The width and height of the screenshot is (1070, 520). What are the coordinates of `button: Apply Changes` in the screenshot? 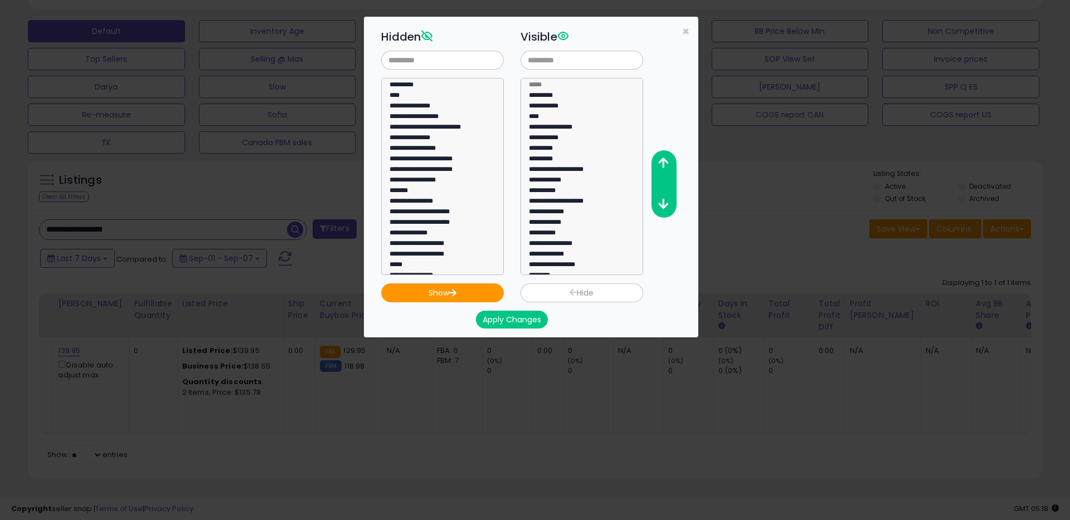 It's located at (511, 320).